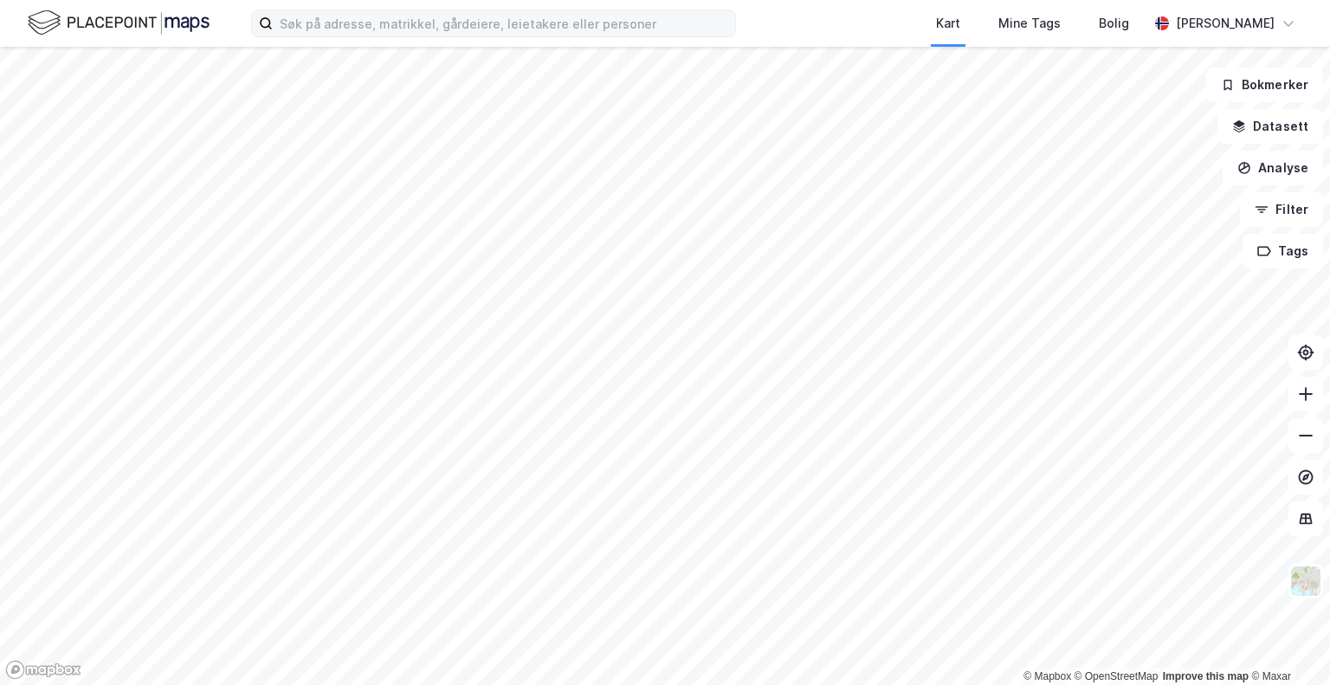 This screenshot has width=1330, height=685. Describe the element at coordinates (504, 23) in the screenshot. I see `input: Søk på adresse, matrikkel, gårdeiere, leietakere eller personer` at that location.